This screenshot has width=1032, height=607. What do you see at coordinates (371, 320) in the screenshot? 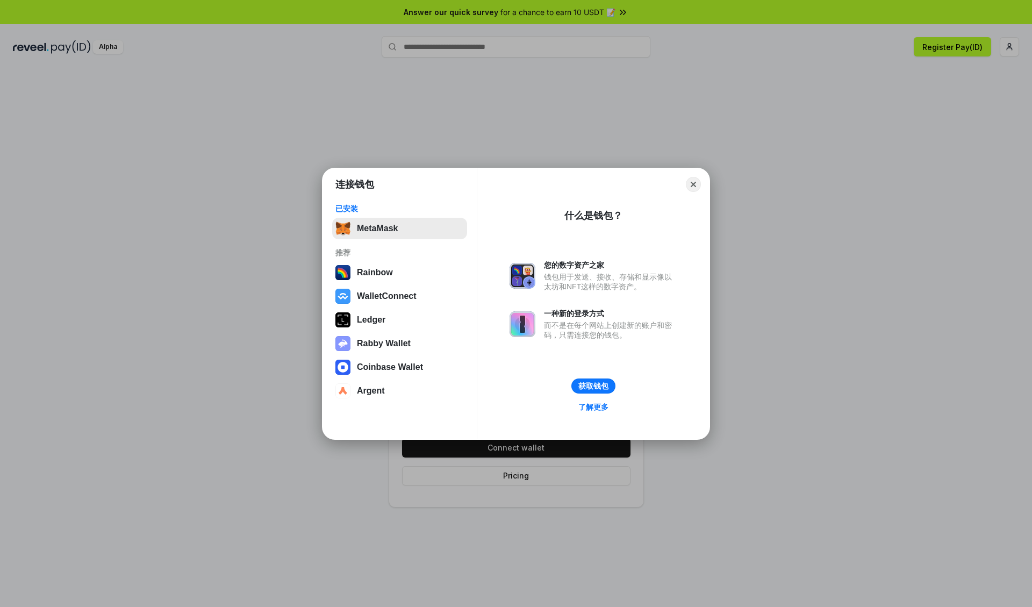
I see `div: Ledger` at bounding box center [371, 320].